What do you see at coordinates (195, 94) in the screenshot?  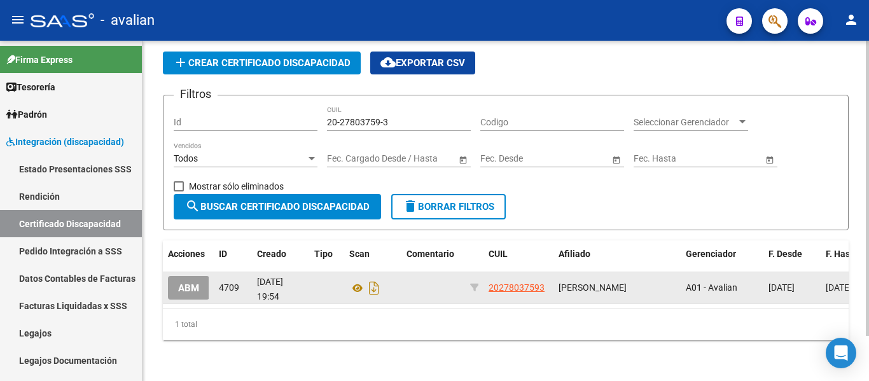 I see `h3: Filtros` at bounding box center [195, 94].